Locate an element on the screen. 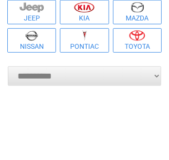 The image size is (169, 160). a: Nissan is located at coordinates (32, 40).